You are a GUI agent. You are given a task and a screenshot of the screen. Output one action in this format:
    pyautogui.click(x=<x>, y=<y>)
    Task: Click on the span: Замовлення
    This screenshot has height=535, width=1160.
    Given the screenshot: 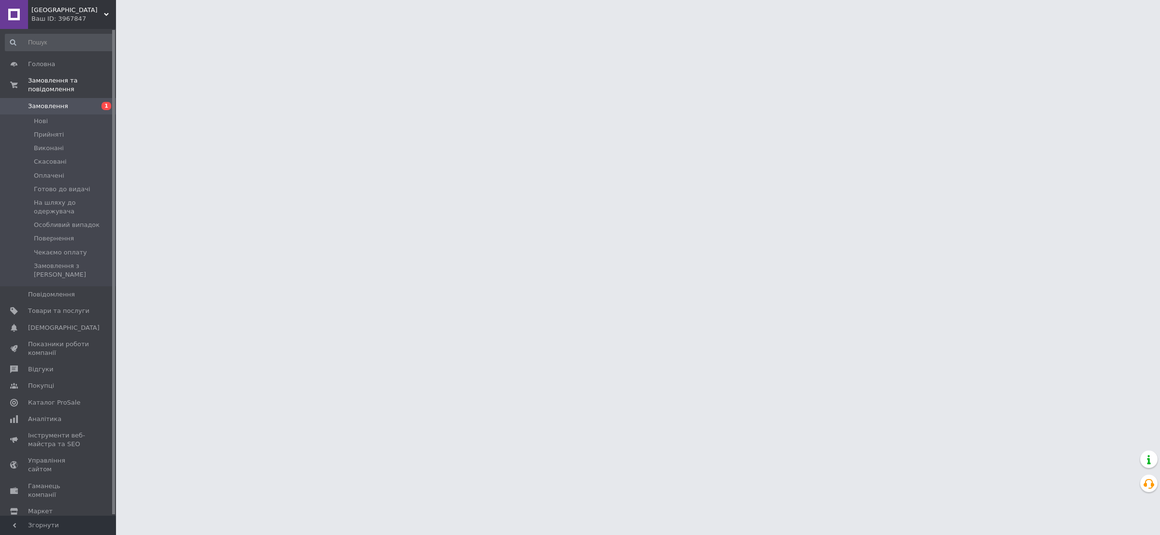 What is the action you would take?
    pyautogui.click(x=48, y=106)
    